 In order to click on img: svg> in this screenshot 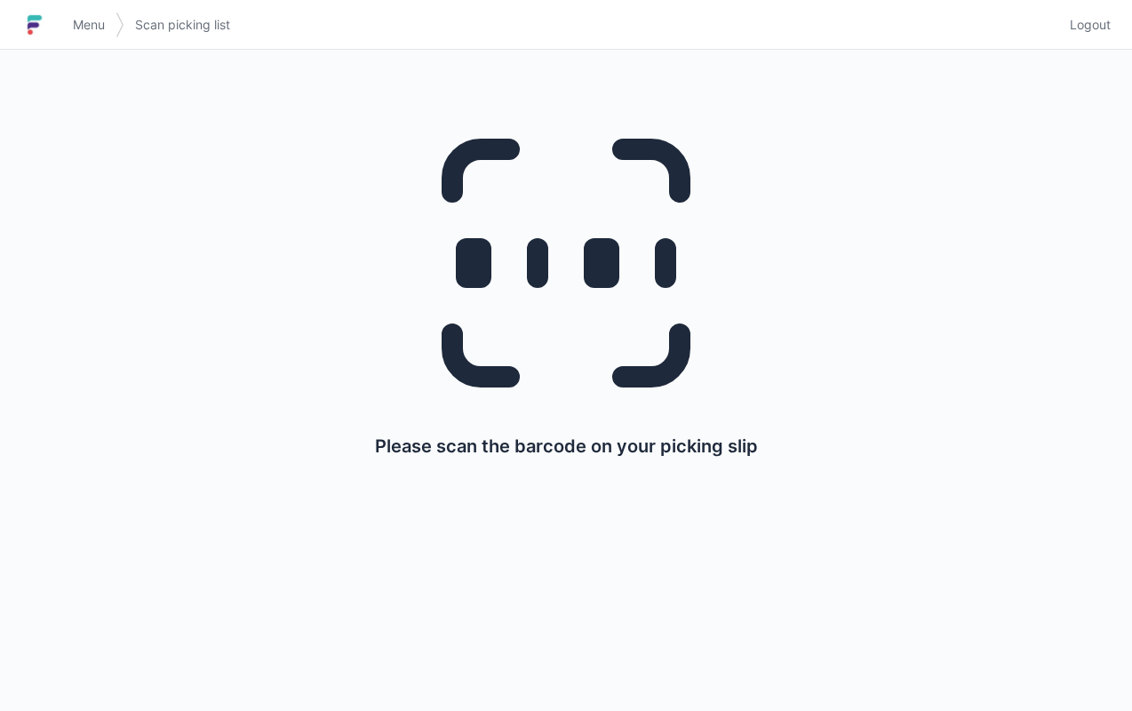, I will do `click(120, 25)`.